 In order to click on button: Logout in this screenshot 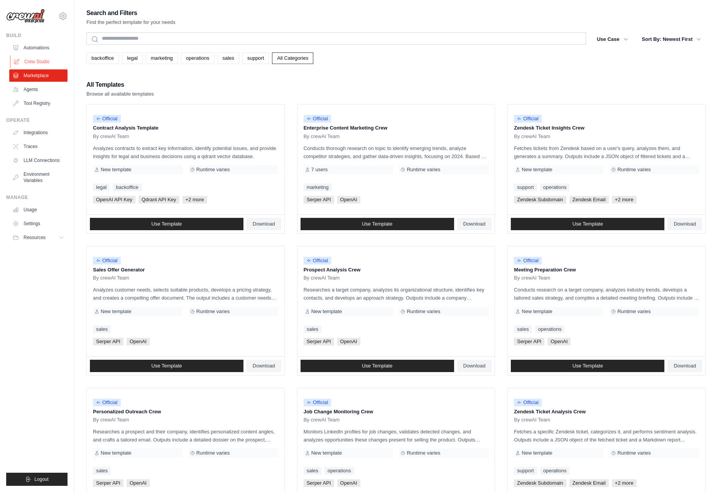, I will do `click(37, 480)`.